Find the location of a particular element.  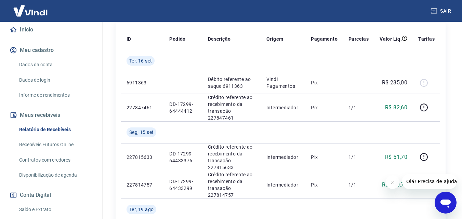

span: Ter, 16 set is located at coordinates (141, 61).